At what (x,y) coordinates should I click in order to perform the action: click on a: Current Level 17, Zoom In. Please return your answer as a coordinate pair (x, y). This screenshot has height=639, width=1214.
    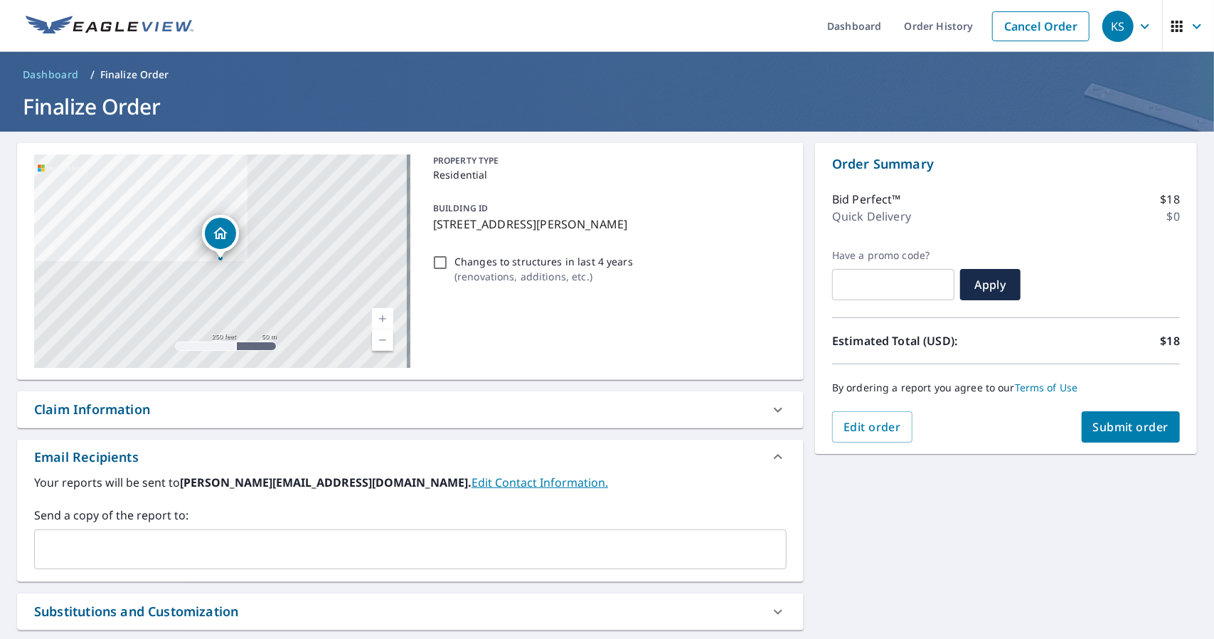
    Looking at the image, I should click on (383, 319).